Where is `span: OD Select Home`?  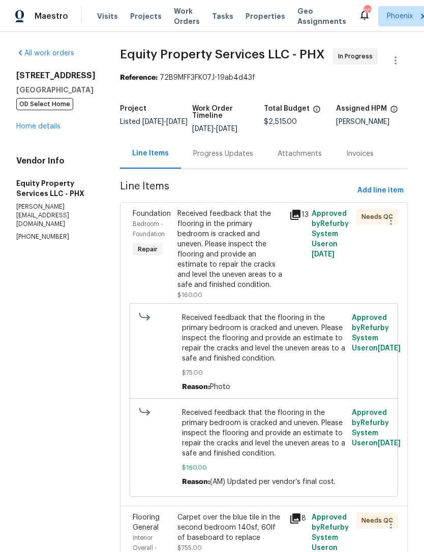 span: OD Select Home is located at coordinates (45, 104).